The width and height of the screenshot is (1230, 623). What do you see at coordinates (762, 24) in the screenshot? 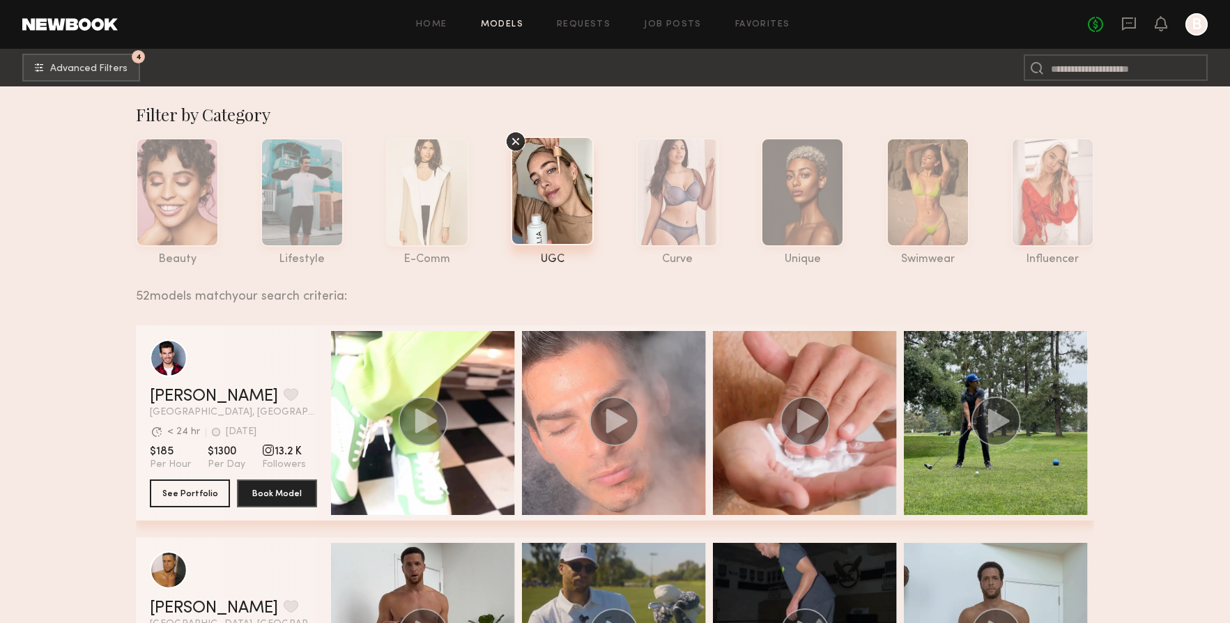
I see `a: Favorites` at bounding box center [762, 24].